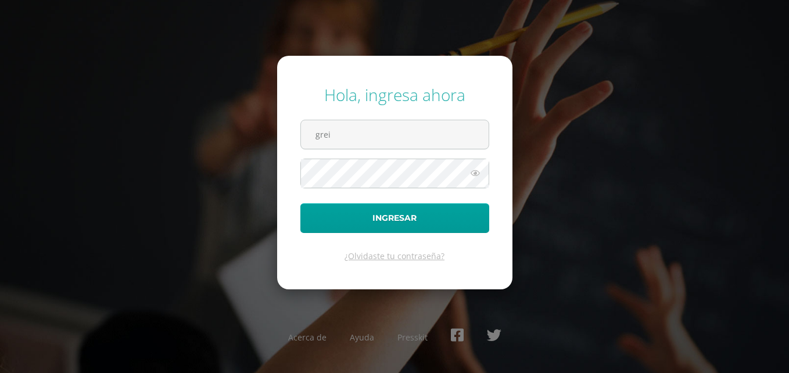  Describe the element at coordinates (308, 337) in the screenshot. I see `a: Acerca de` at that location.